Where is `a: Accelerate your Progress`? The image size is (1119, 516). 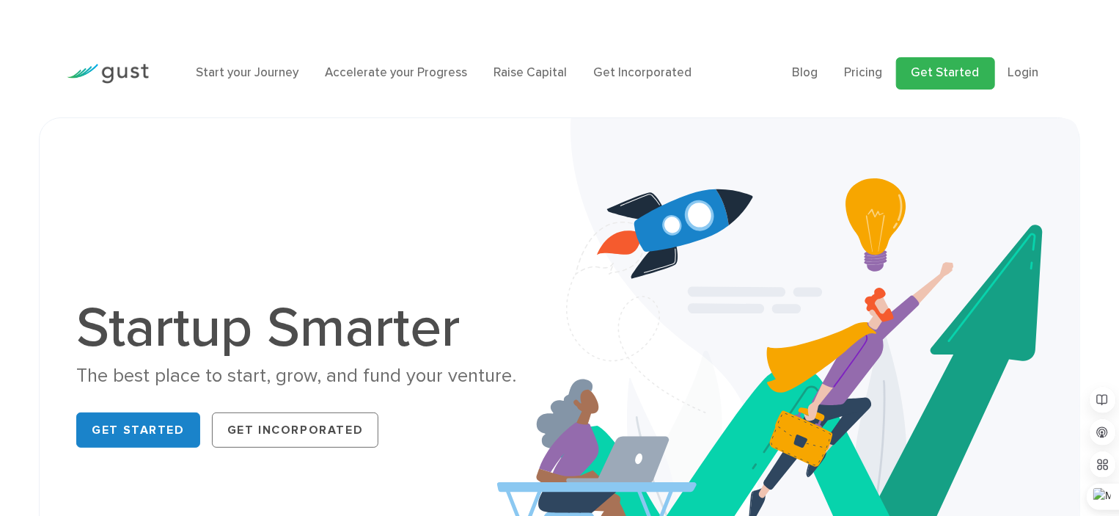
a: Accelerate your Progress is located at coordinates (396, 73).